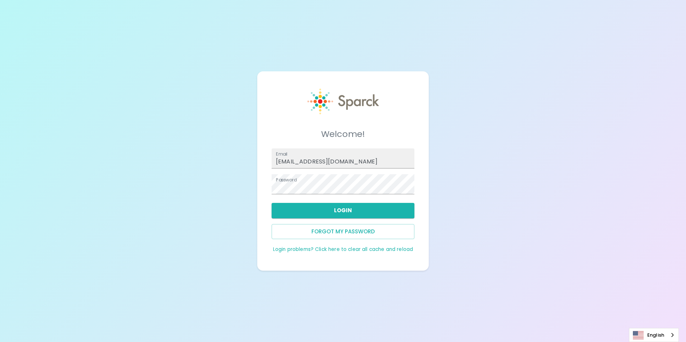 This screenshot has width=686, height=342. I want to click on label: Password, so click(286, 180).